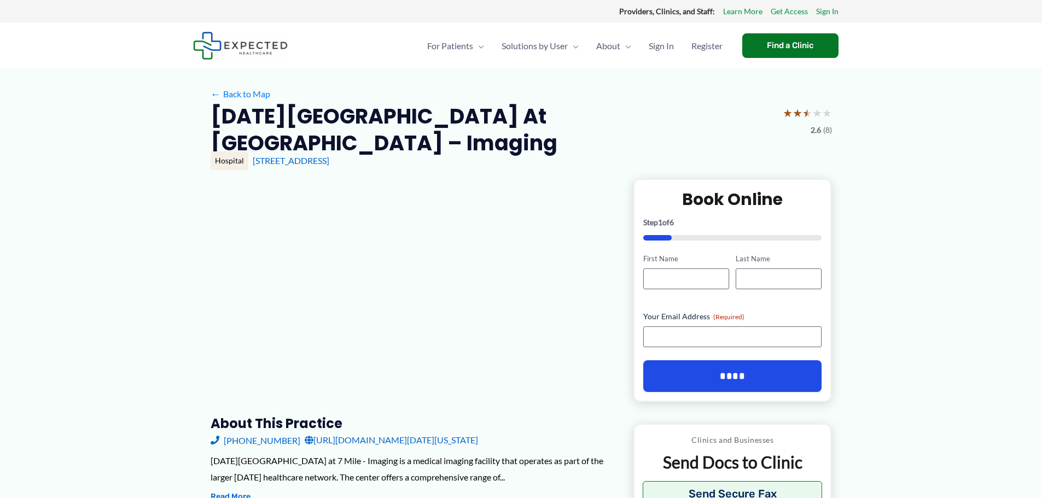  I want to click on span: For Patients, so click(450, 46).